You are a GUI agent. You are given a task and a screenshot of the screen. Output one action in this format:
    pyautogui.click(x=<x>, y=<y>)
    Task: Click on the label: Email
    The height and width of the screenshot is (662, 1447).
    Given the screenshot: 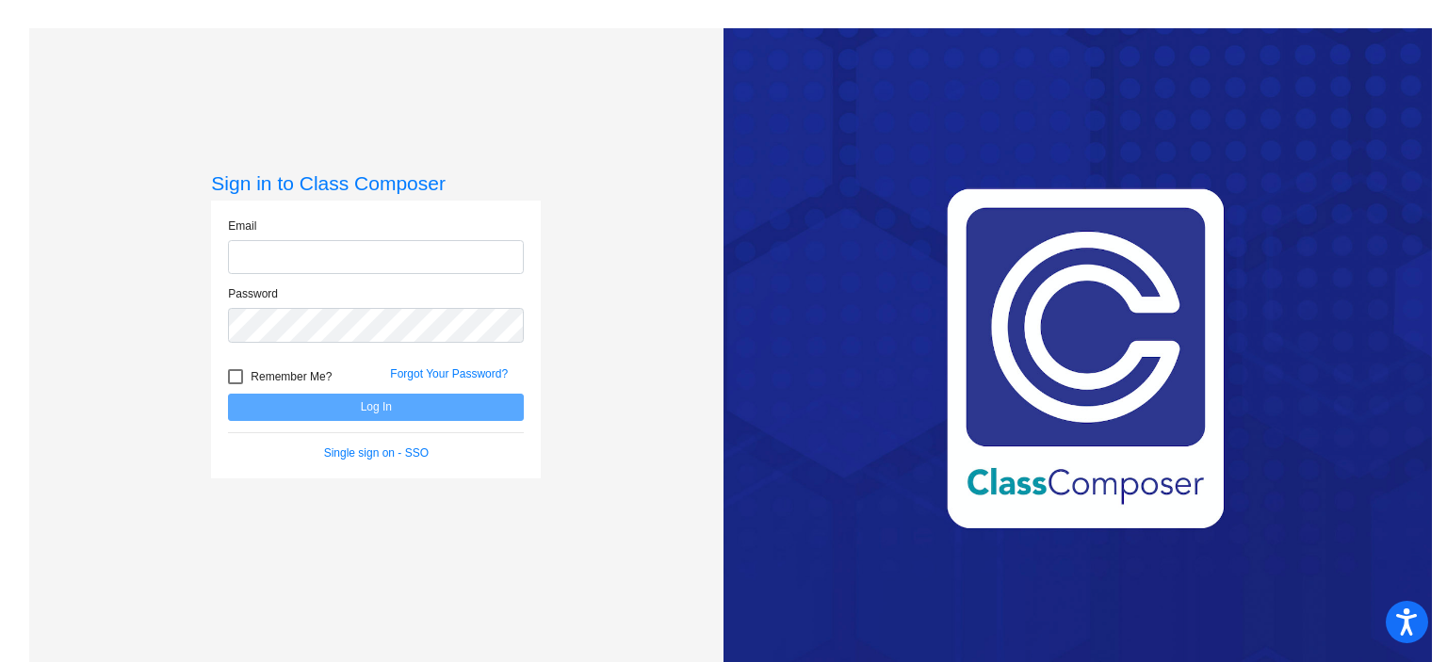 What is the action you would take?
    pyautogui.click(x=242, y=226)
    